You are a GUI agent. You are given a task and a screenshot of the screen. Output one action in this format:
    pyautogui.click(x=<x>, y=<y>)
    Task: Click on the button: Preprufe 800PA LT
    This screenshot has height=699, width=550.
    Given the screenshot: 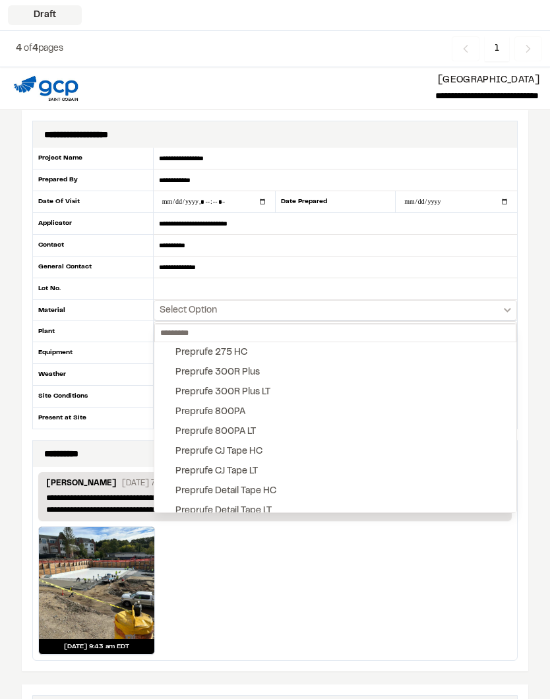 What is the action you would take?
    pyautogui.click(x=335, y=432)
    